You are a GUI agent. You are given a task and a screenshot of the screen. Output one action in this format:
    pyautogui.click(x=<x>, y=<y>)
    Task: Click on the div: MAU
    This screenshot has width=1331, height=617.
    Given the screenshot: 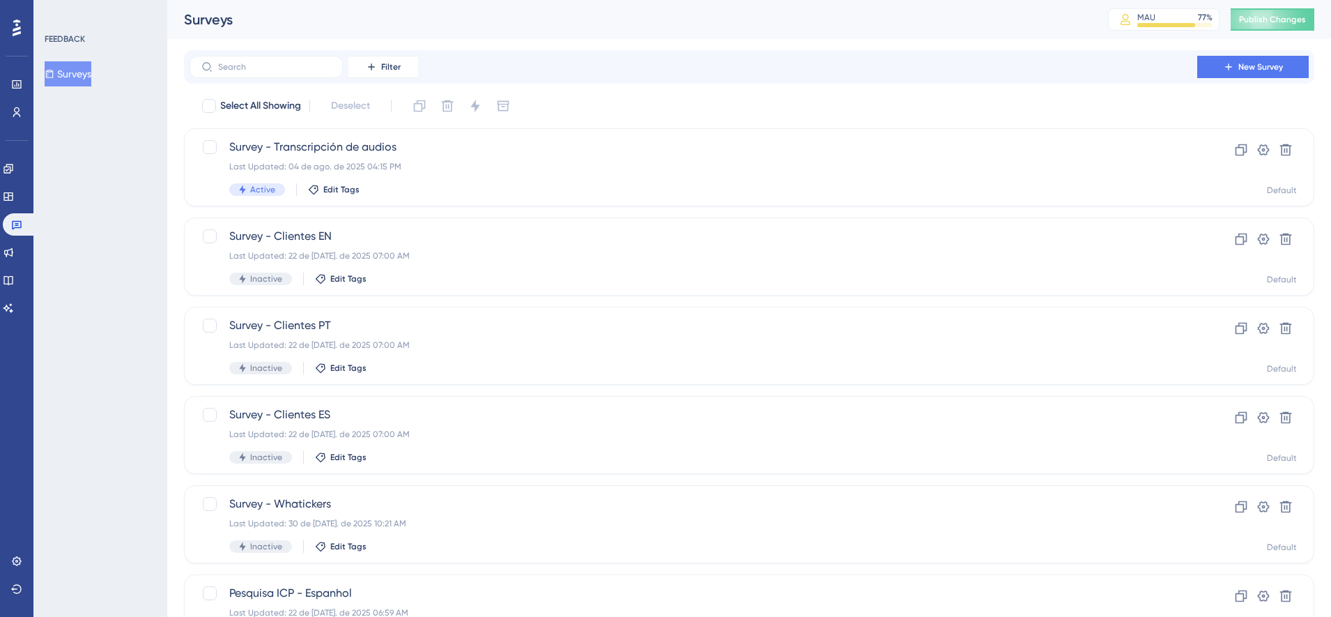 What is the action you would take?
    pyautogui.click(x=1146, y=17)
    